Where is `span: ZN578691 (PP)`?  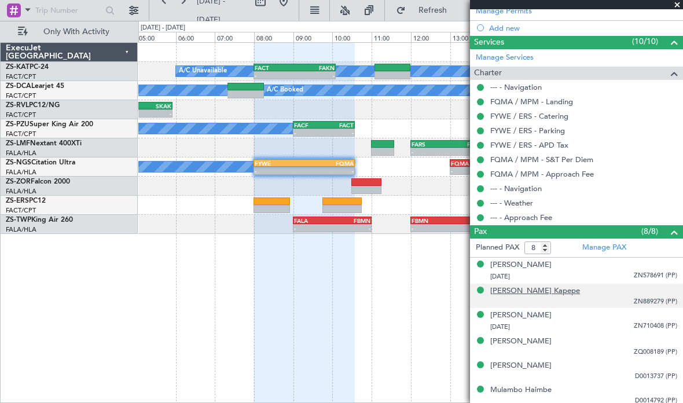
span: ZN578691 (PP) is located at coordinates (656, 276).